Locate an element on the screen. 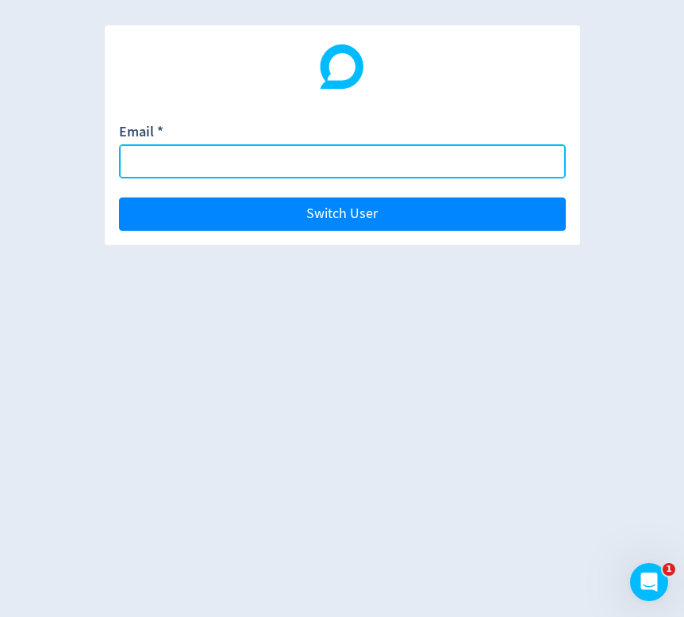 The height and width of the screenshot is (617, 684). span: Switch User is located at coordinates (342, 214).